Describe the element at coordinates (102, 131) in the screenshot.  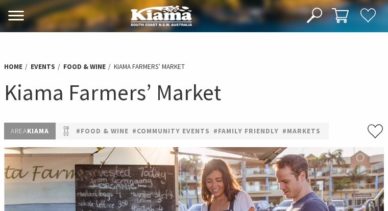
I see `a: #Food & Wine` at that location.